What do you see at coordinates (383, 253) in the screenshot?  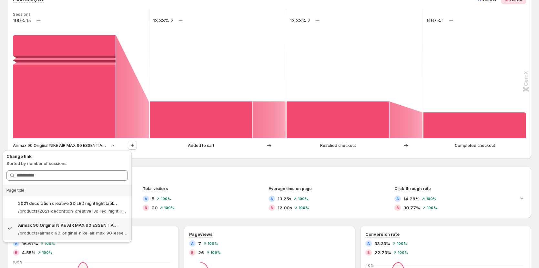 I see `span: 22.73%` at bounding box center [383, 253].